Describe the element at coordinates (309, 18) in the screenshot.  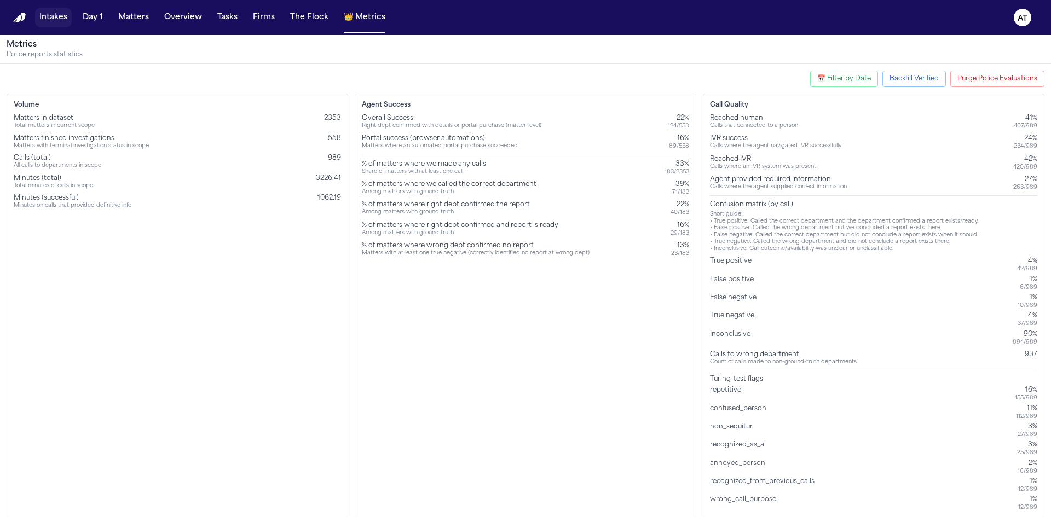
I see `button: The Flock` at that location.